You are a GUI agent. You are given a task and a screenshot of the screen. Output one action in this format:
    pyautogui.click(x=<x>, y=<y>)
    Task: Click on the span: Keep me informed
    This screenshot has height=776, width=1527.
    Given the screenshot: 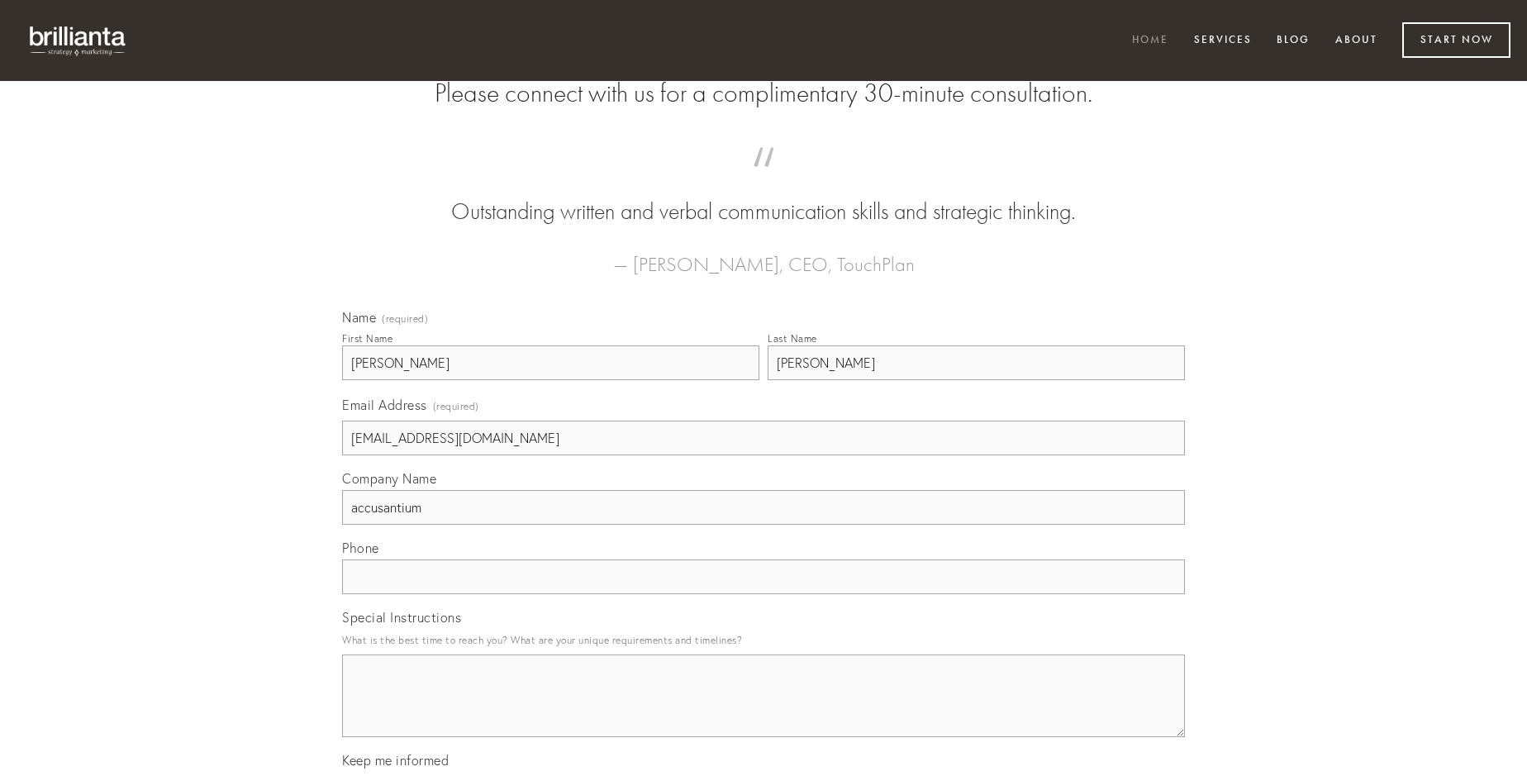 What is the action you would take?
    pyautogui.click(x=395, y=760)
    